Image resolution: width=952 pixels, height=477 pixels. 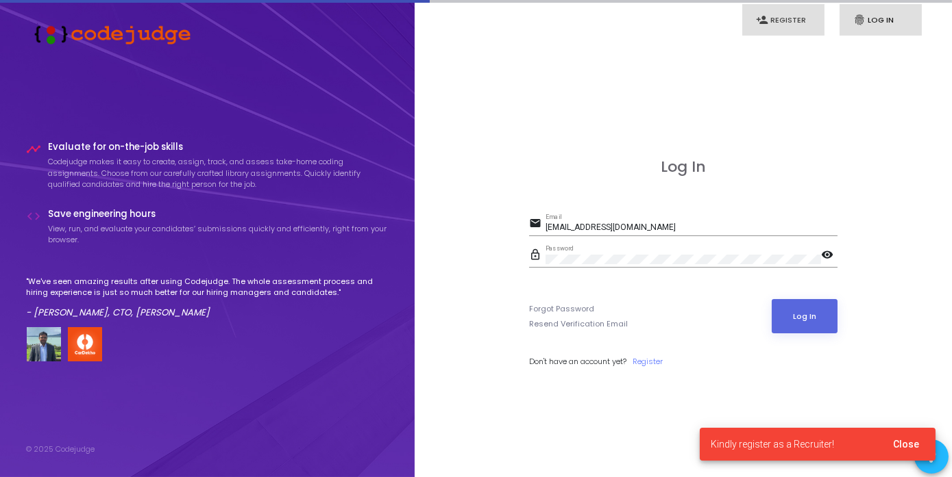 What do you see at coordinates (906, 445) in the screenshot?
I see `span: Close` at bounding box center [906, 445].